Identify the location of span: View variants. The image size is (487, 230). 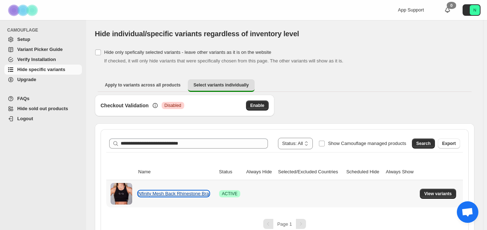
(438, 194).